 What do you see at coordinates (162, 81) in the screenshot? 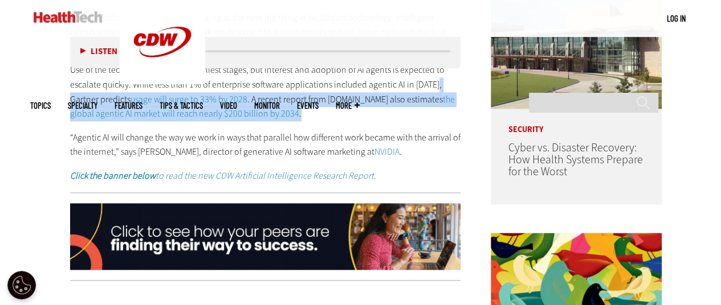
I see `a: CDW` at bounding box center [162, 81].